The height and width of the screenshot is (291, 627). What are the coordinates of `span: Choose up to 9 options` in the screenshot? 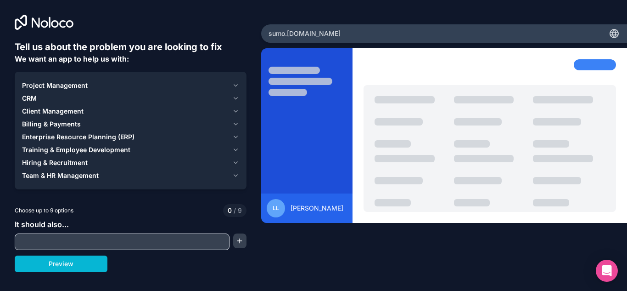 It's located at (44, 210).